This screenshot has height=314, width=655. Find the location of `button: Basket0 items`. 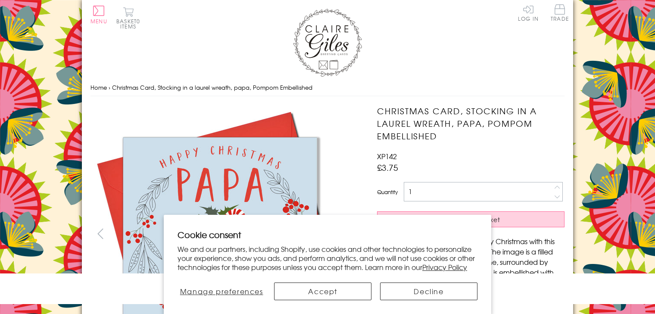

button: Basket0 items is located at coordinates (128, 18).